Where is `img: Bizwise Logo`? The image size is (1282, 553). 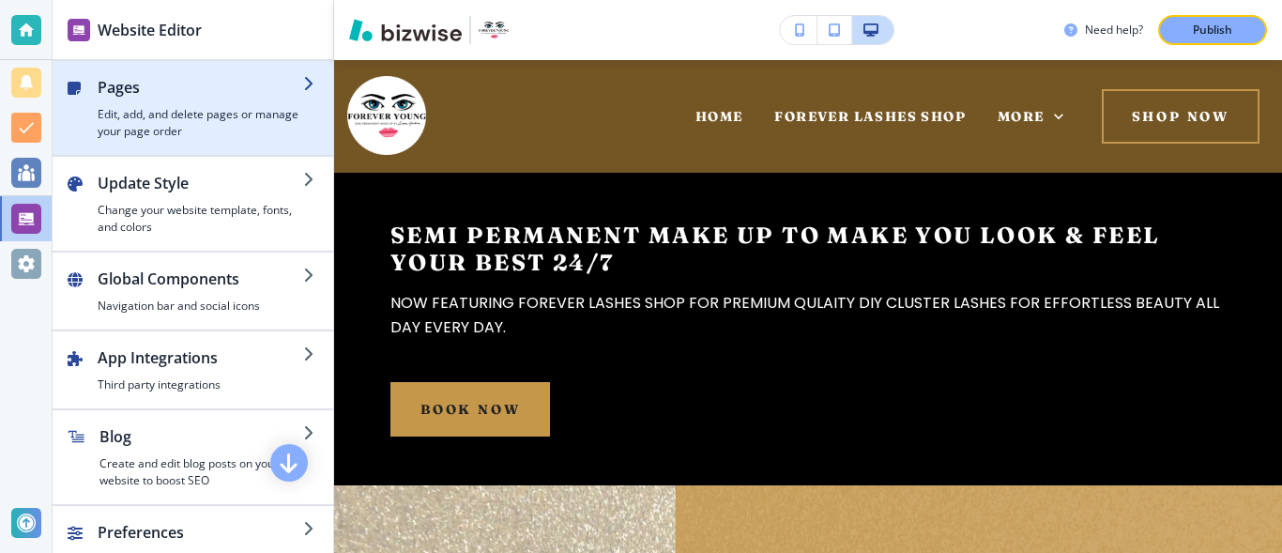 img: Bizwise Logo is located at coordinates (406, 30).